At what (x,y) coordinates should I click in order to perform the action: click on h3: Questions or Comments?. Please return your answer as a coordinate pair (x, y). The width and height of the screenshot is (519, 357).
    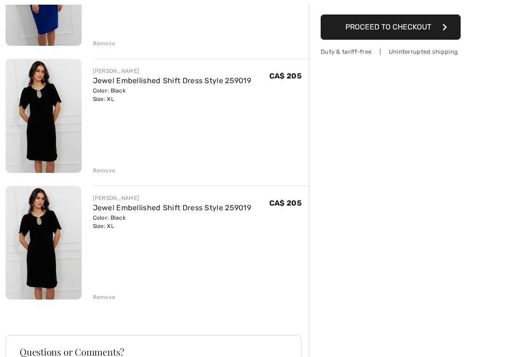
    Looking at the image, I should click on (154, 352).